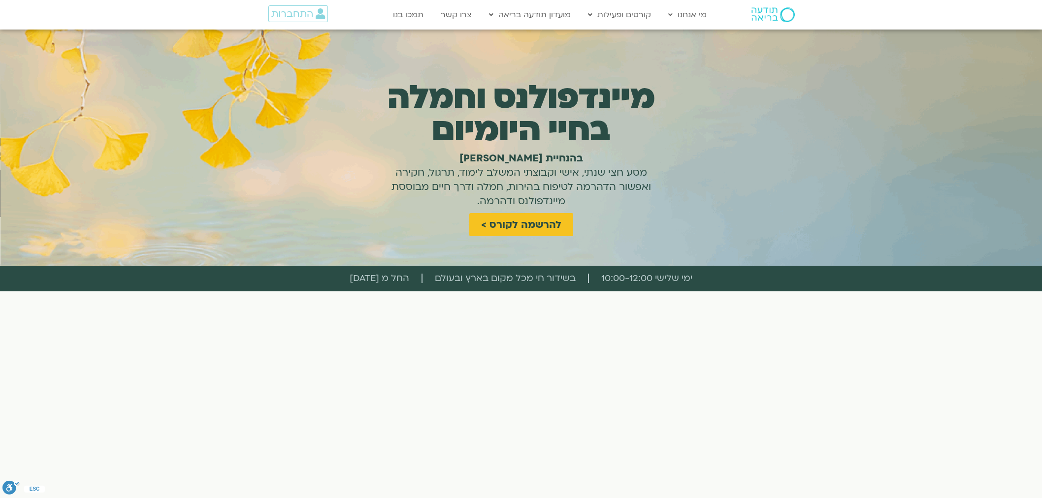 This screenshot has width=1042, height=498. I want to click on h1: מיינדפולנס וחמלה בחיי היומיום, so click(521, 114).